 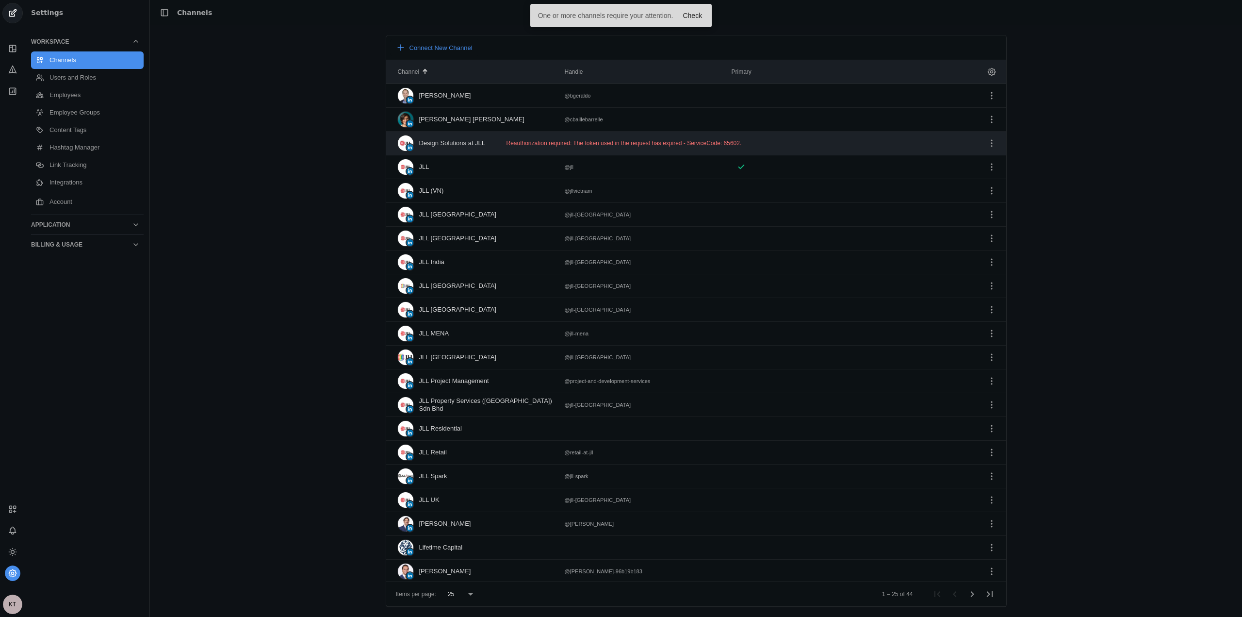 What do you see at coordinates (431, 191) in the screenshot?
I see `div: JLL (VN)` at bounding box center [431, 191].